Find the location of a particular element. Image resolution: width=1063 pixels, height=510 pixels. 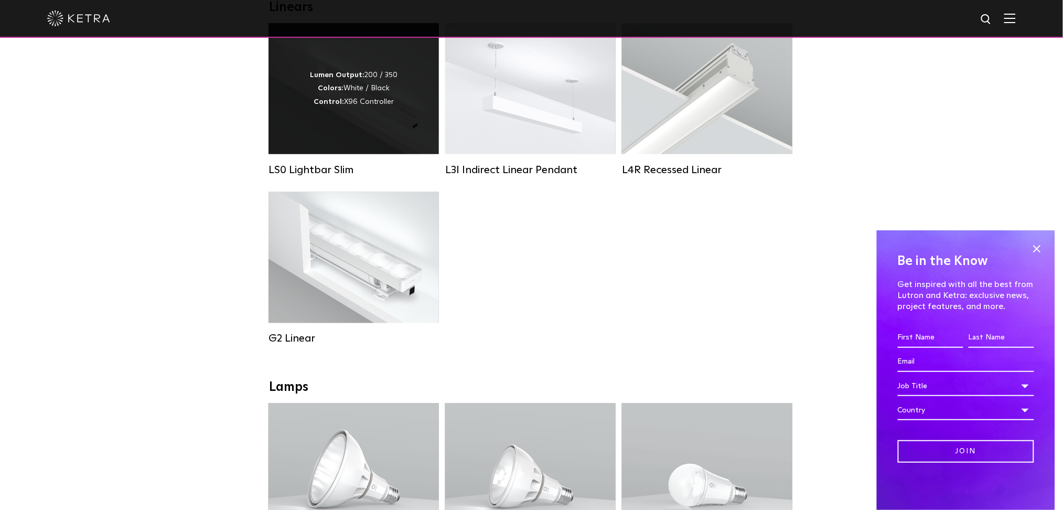

div: L4R Recessed Linear is located at coordinates (707, 170).